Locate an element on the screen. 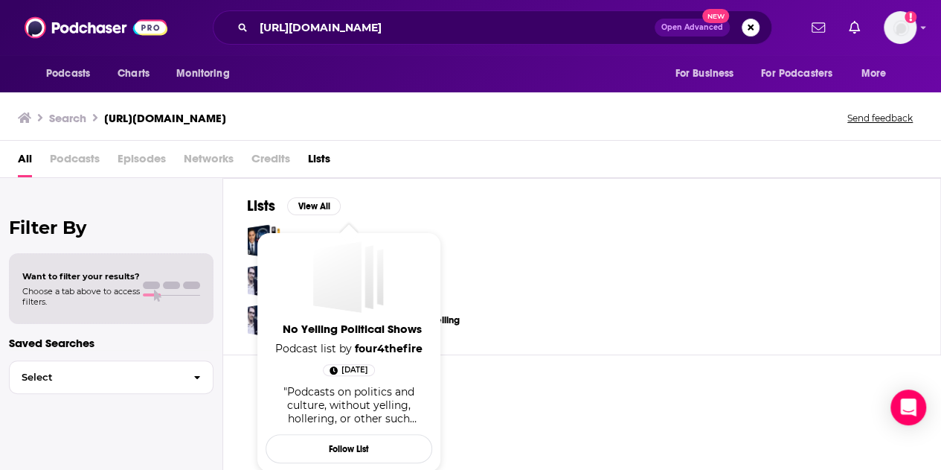 The height and width of the screenshot is (470, 941). p: Saved Searches is located at coordinates (111, 342).